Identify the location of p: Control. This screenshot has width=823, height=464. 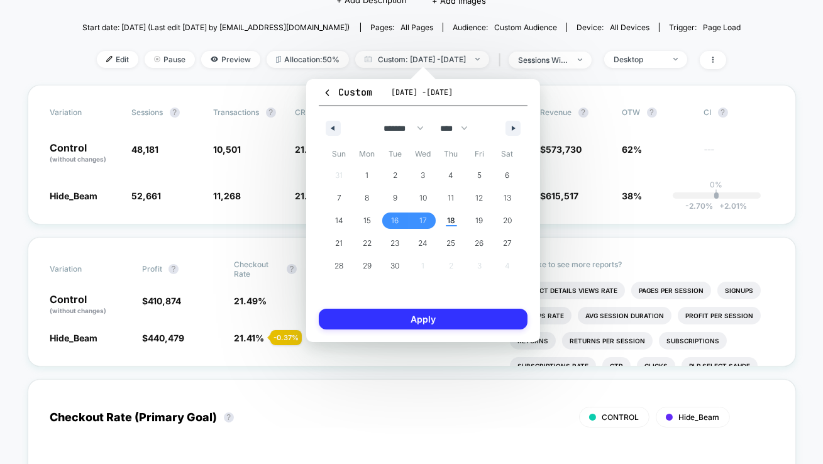
(90, 305).